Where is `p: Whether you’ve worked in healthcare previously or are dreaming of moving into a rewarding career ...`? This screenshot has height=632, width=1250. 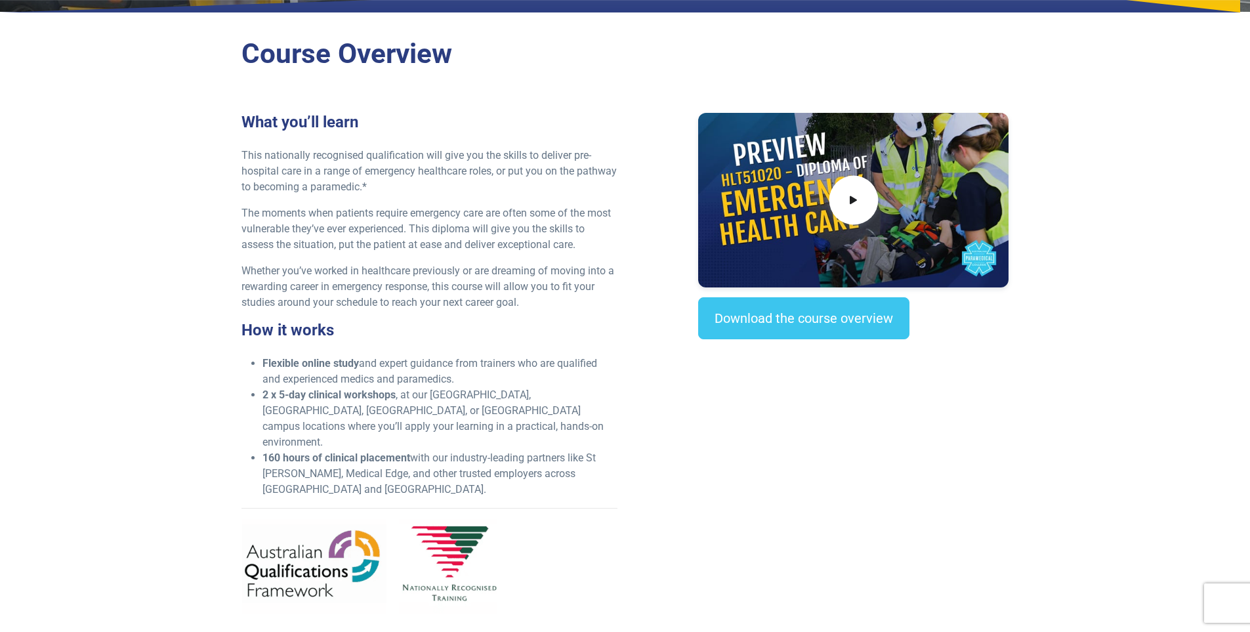
p: Whether you’ve worked in healthcare previously or are dreaming of moving into a rewarding career ... is located at coordinates (429, 287).